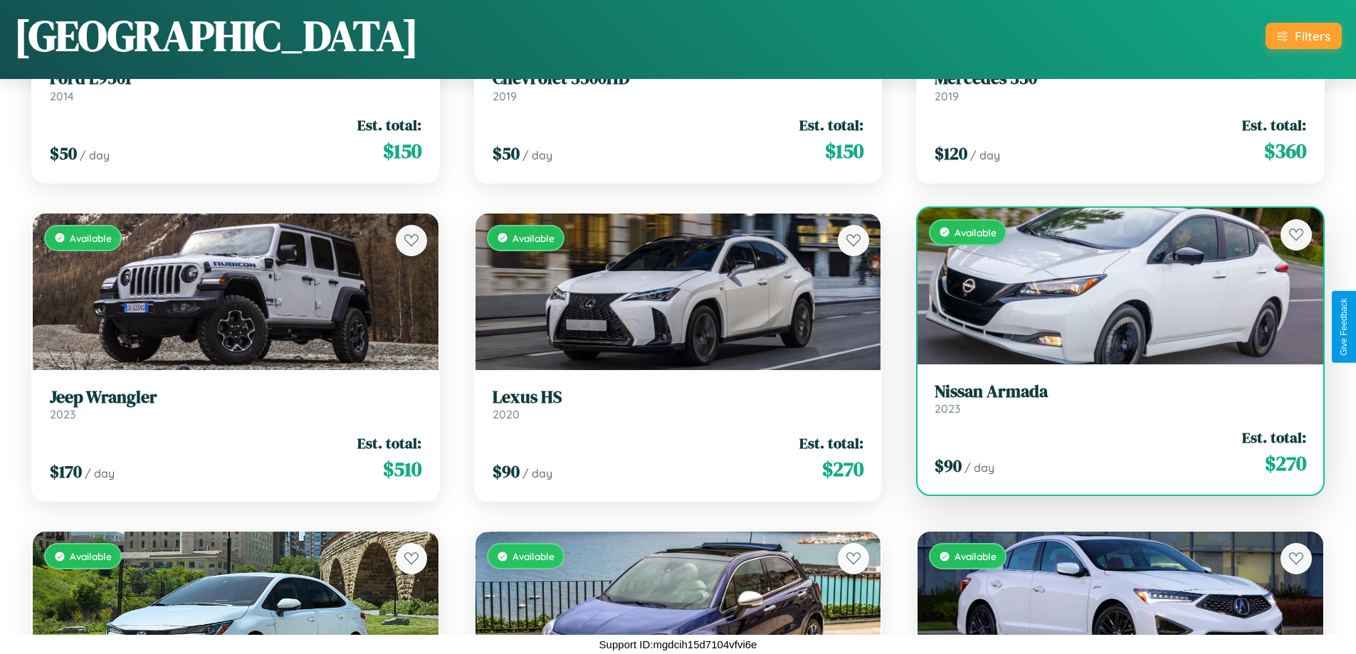  What do you see at coordinates (1120, 399) in the screenshot?
I see `a: Nissan Armada2023` at bounding box center [1120, 399].